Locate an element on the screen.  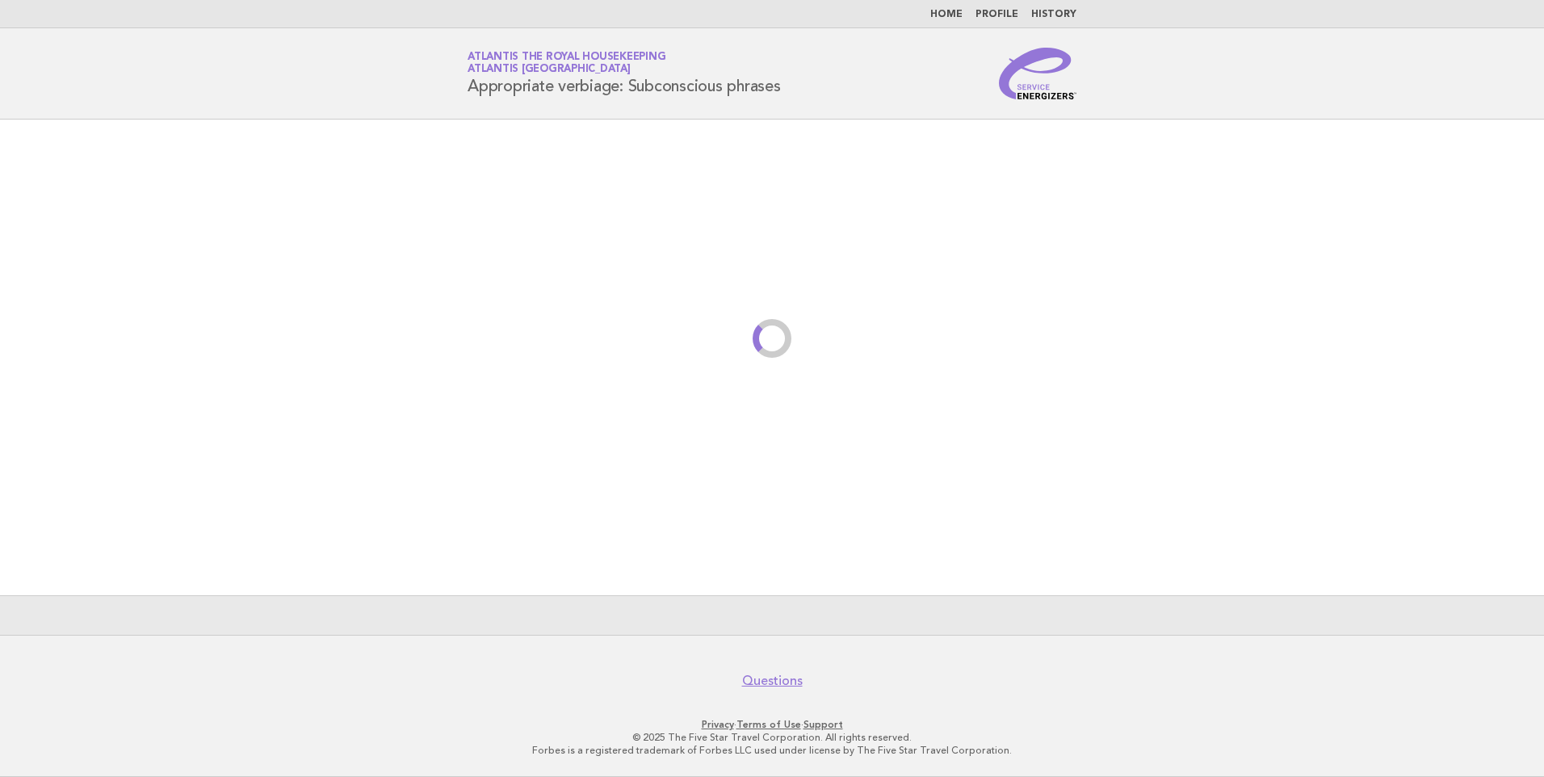
p: © 2025 The Five Star Travel Corporation. All rights reserved. is located at coordinates (772, 737).